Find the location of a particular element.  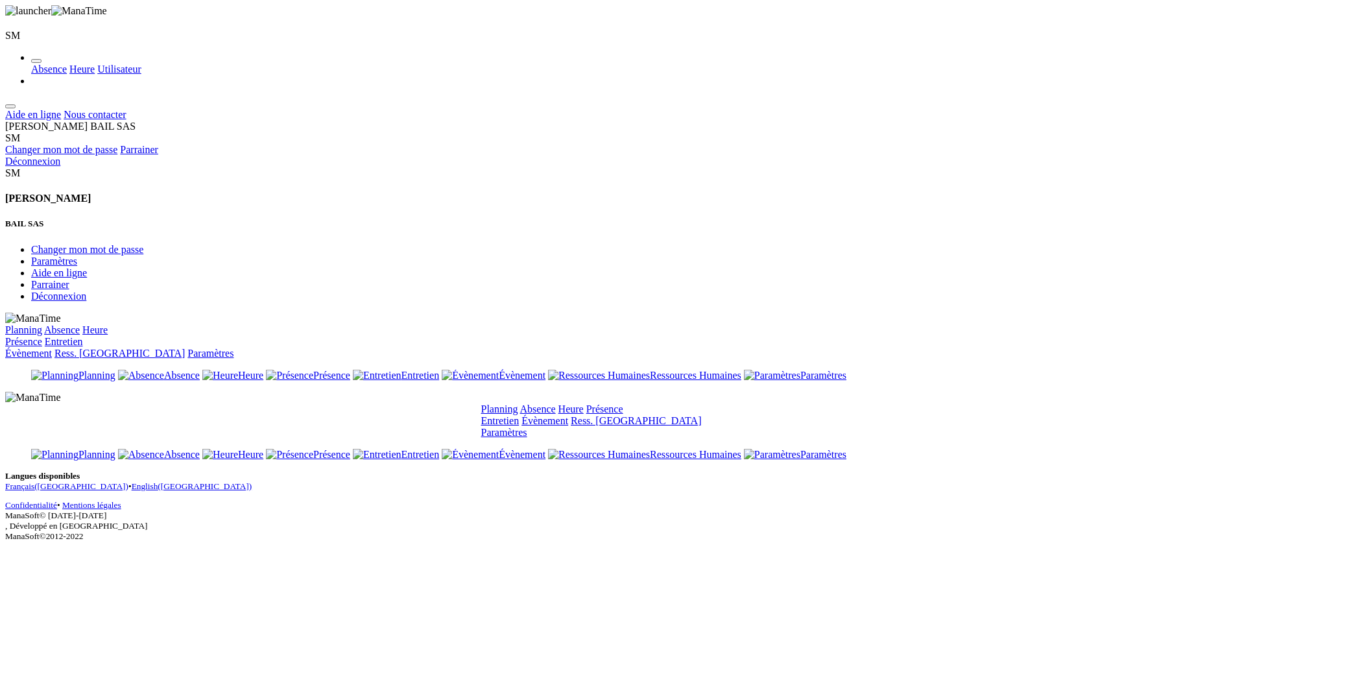

a: Confidentialité is located at coordinates (31, 505).